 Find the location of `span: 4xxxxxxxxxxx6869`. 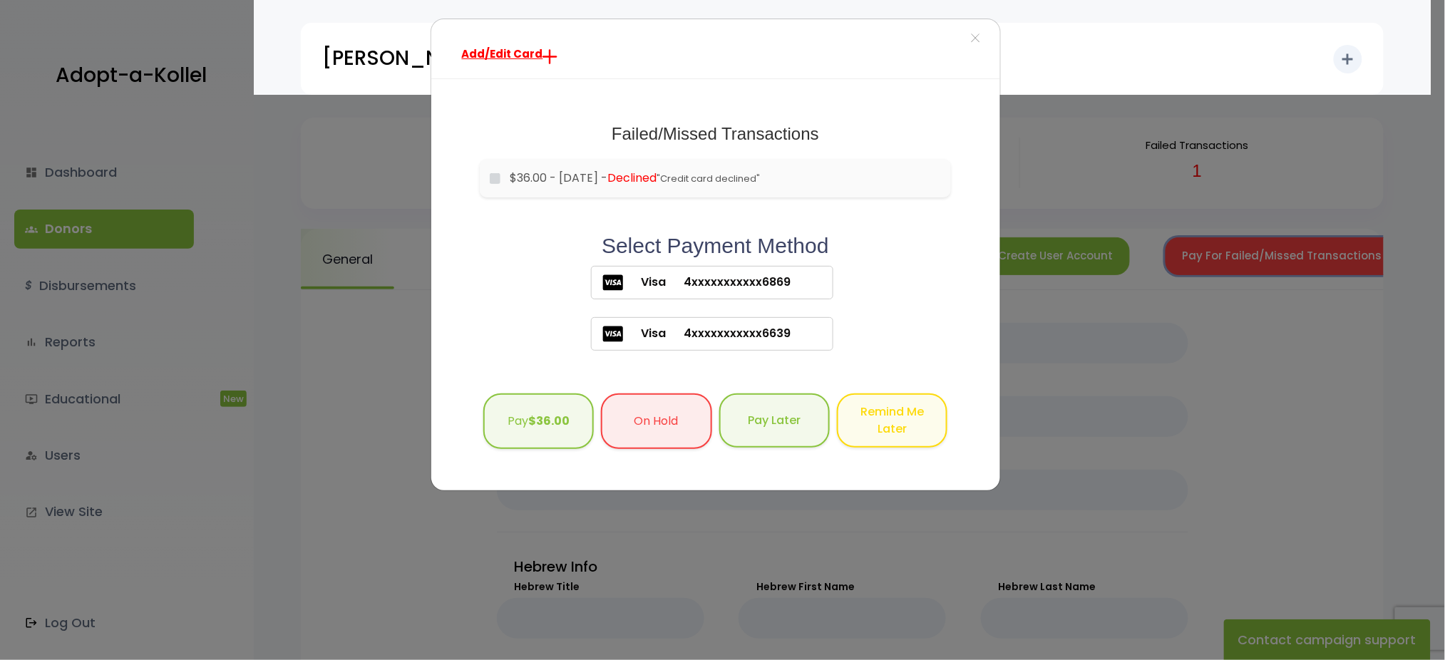

span: 4xxxxxxxxxxx6869 is located at coordinates (728, 282).